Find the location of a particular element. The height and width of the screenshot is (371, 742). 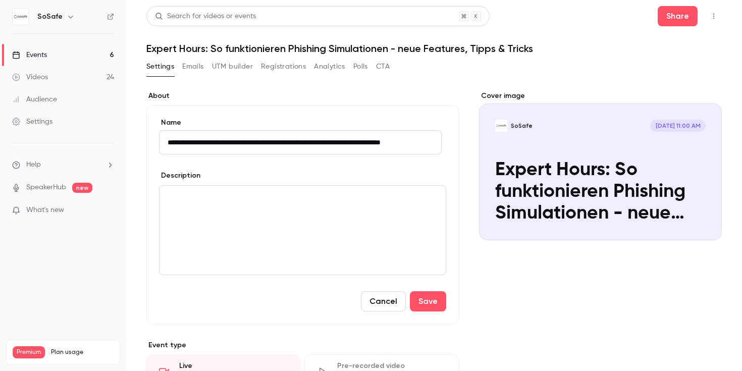

button: Analytics is located at coordinates (330, 67).